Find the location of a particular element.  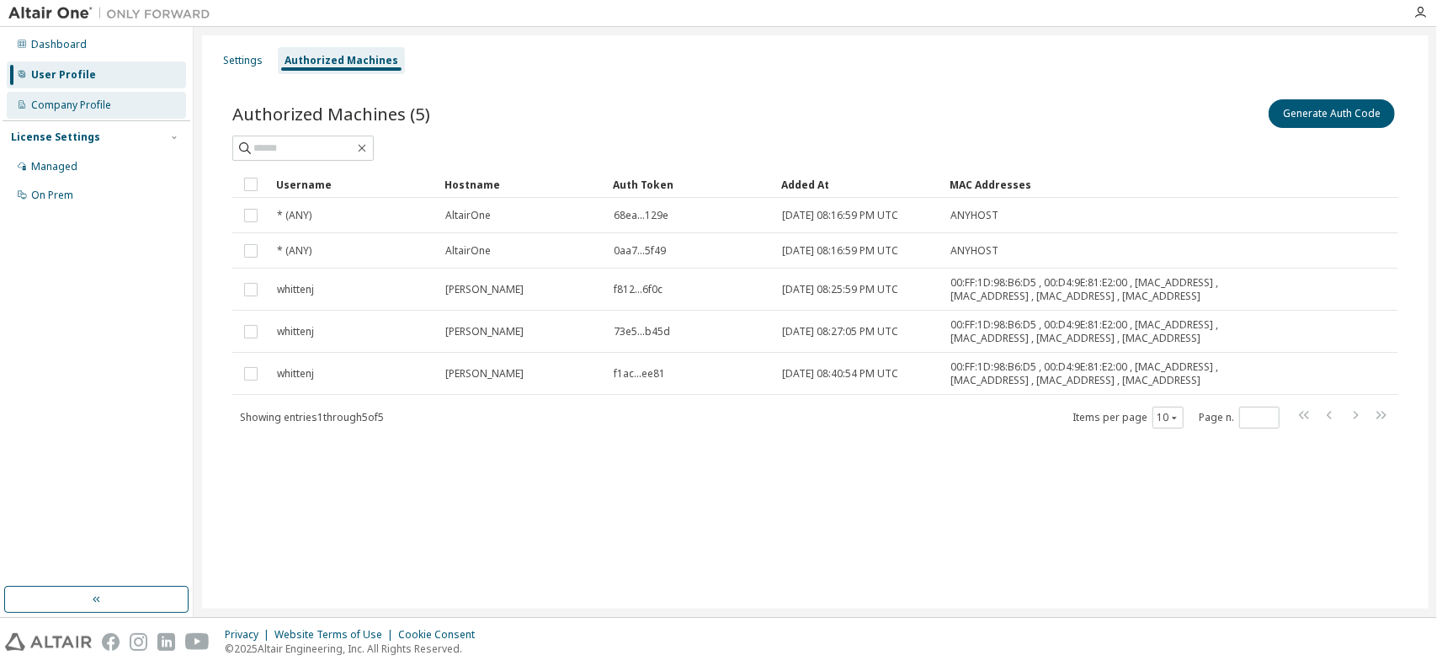

div: Added At is located at coordinates (859, 184).